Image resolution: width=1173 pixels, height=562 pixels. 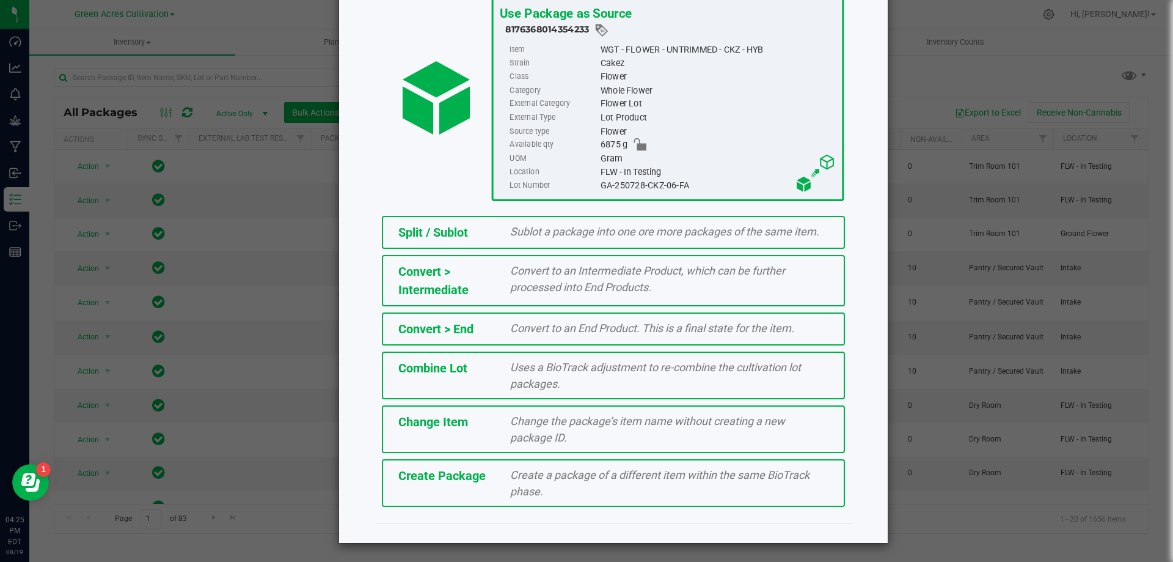 What do you see at coordinates (717, 63) in the screenshot?
I see `div: Cakez` at bounding box center [717, 63].